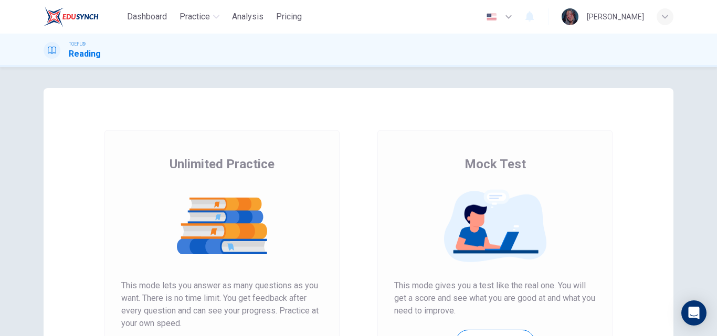  I want to click on span: Pricing, so click(289, 17).